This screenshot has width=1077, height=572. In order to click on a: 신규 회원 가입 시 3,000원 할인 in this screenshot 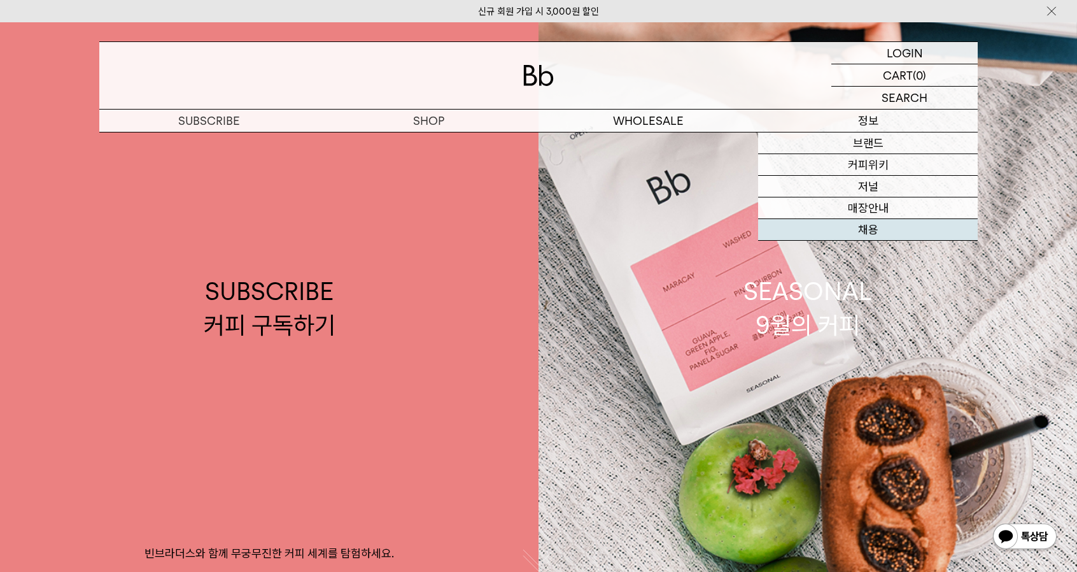, I will do `click(538, 11)`.